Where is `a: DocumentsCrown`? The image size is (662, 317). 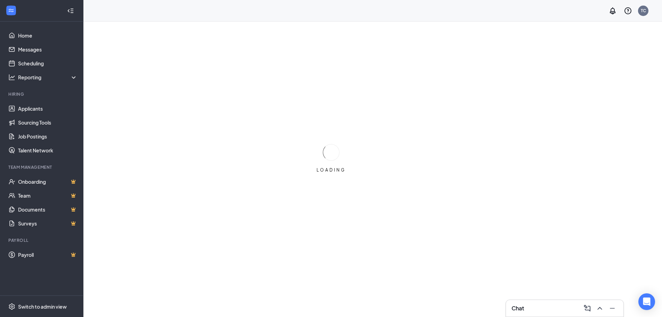 a: DocumentsCrown is located at coordinates (48, 209).